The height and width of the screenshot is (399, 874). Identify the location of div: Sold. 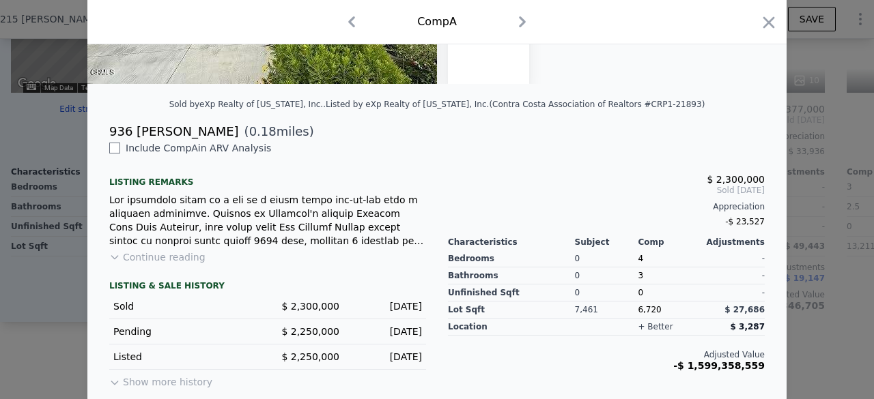
(185, 306).